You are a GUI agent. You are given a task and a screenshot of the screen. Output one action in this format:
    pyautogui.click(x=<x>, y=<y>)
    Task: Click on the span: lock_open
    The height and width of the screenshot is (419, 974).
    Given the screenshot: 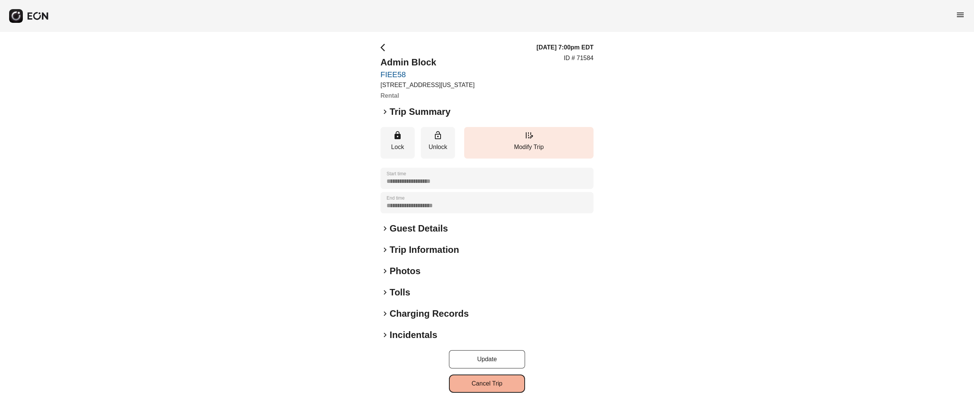 What is the action you would take?
    pyautogui.click(x=438, y=135)
    